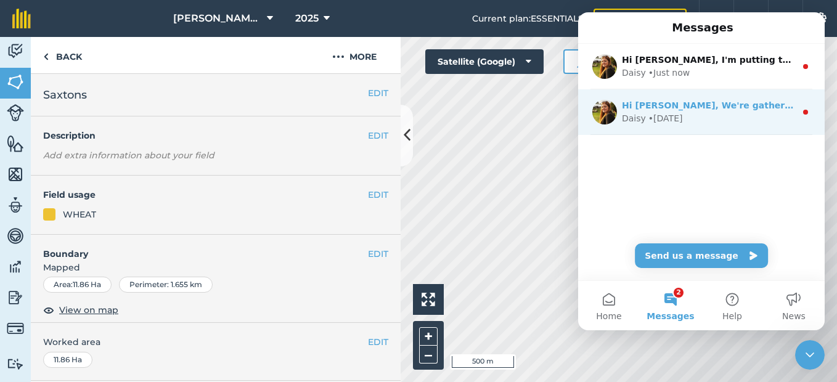 This screenshot has width=837, height=382. What do you see at coordinates (129, 155) in the screenshot?
I see `em: Add extra information about your field` at bounding box center [129, 155].